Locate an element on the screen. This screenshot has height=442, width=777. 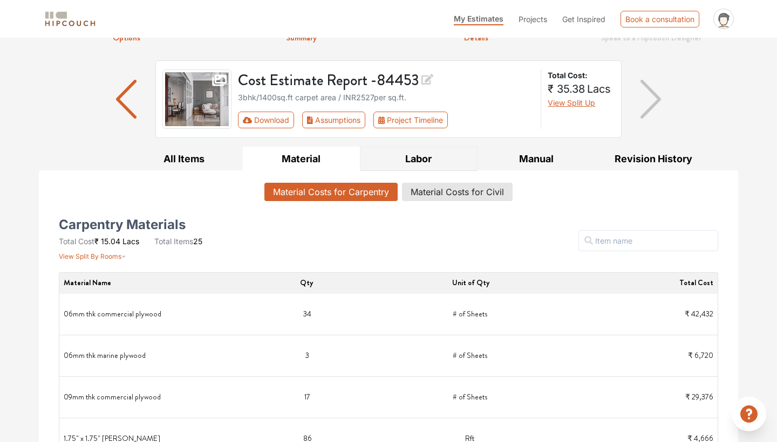
button: Material Name is located at coordinates (87, 283).